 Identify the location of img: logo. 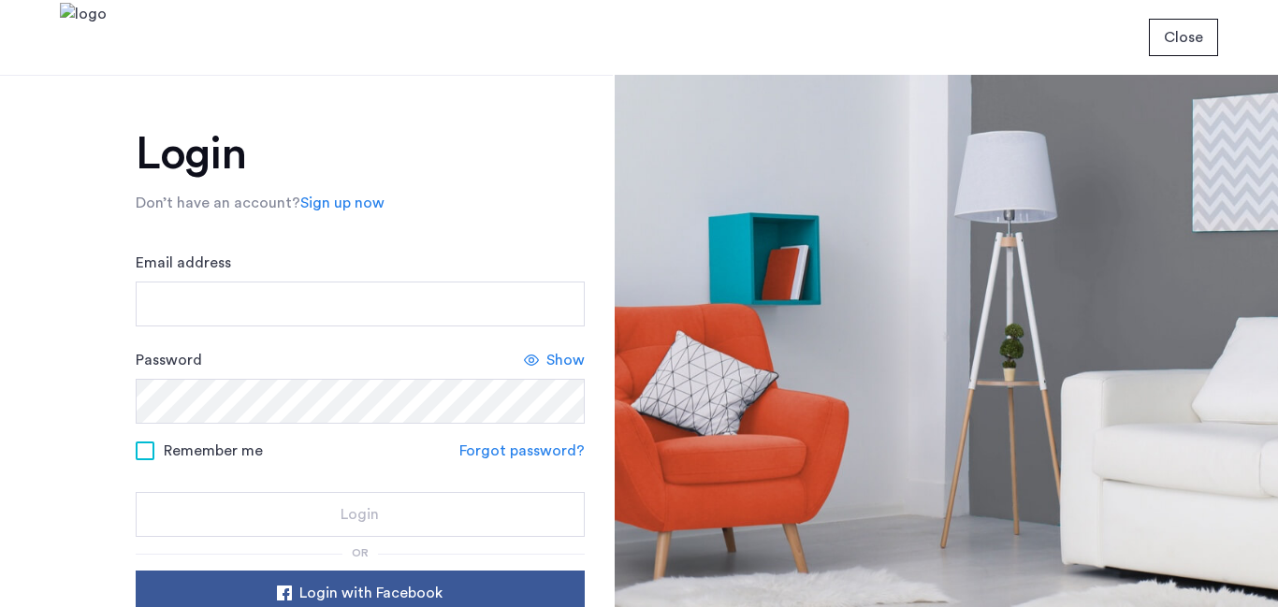
(83, 37).